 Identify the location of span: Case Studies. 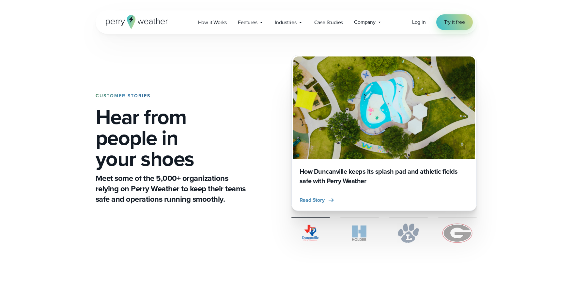
(329, 23).